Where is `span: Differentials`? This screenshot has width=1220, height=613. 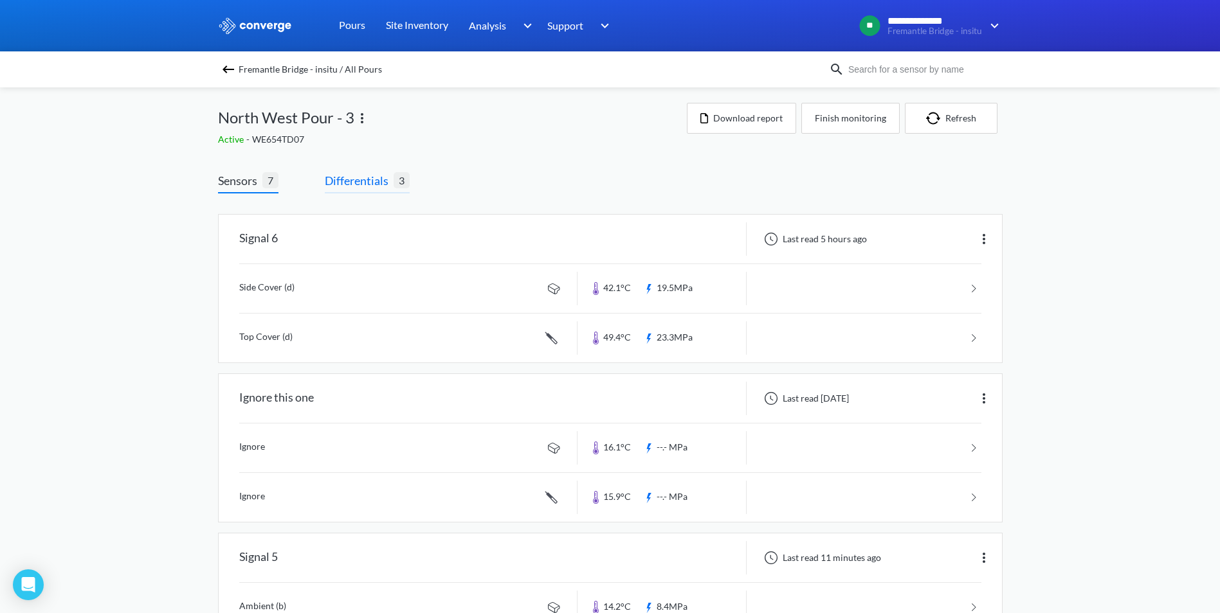 span: Differentials is located at coordinates (359, 181).